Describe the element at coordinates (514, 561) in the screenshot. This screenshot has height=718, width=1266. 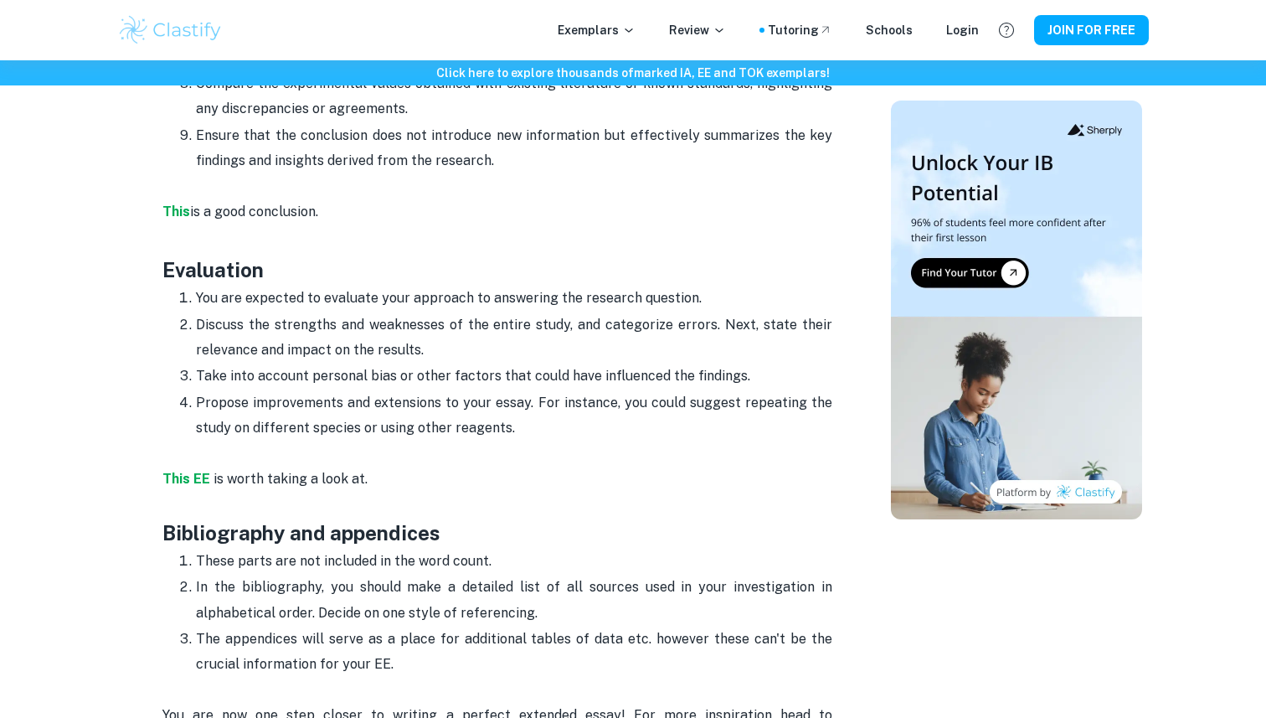
I see `p: These parts are not included in the word count.` at that location.